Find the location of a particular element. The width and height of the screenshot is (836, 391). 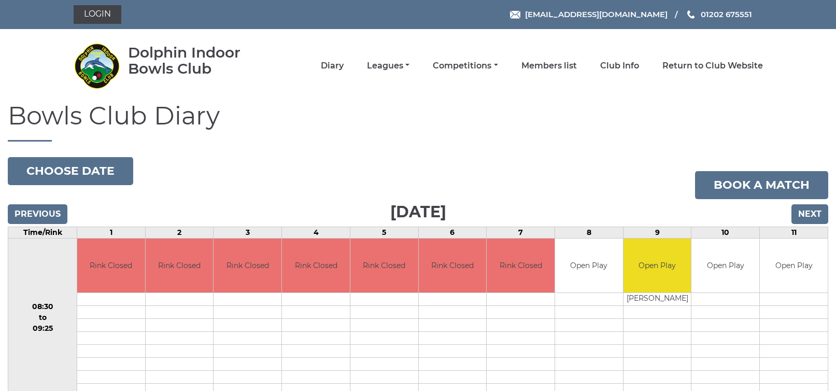

input: Previous is located at coordinates (37, 214).